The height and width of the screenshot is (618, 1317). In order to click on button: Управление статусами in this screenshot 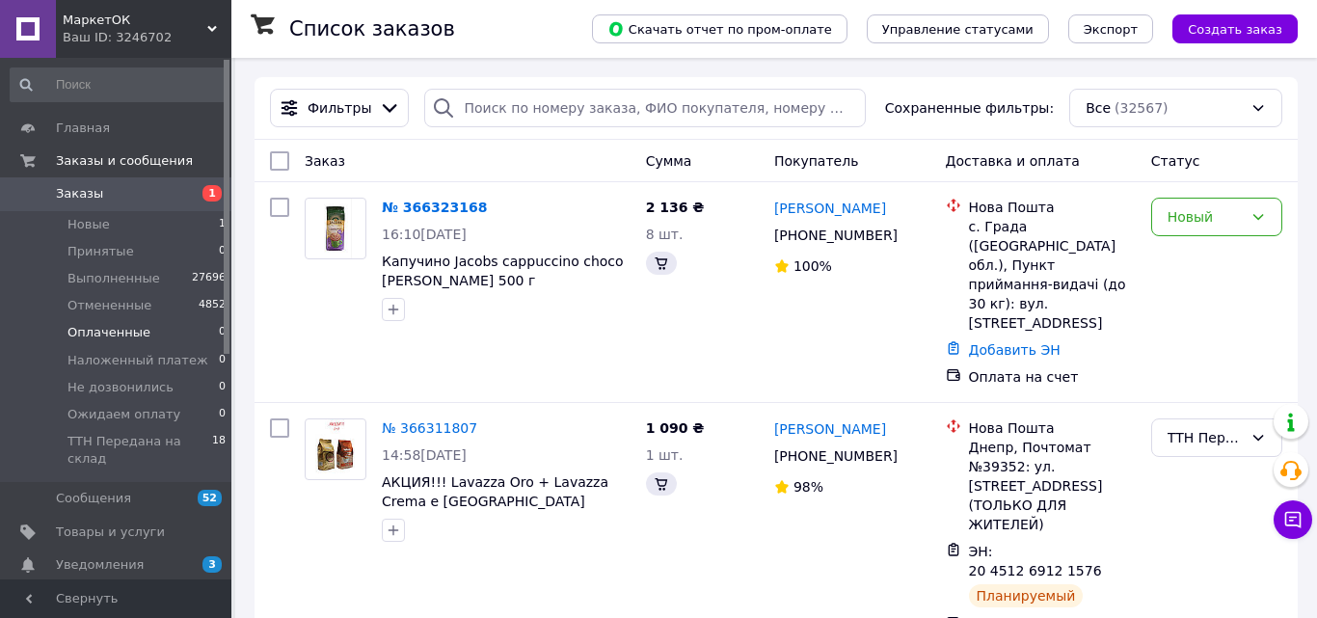, I will do `click(957, 29)`.